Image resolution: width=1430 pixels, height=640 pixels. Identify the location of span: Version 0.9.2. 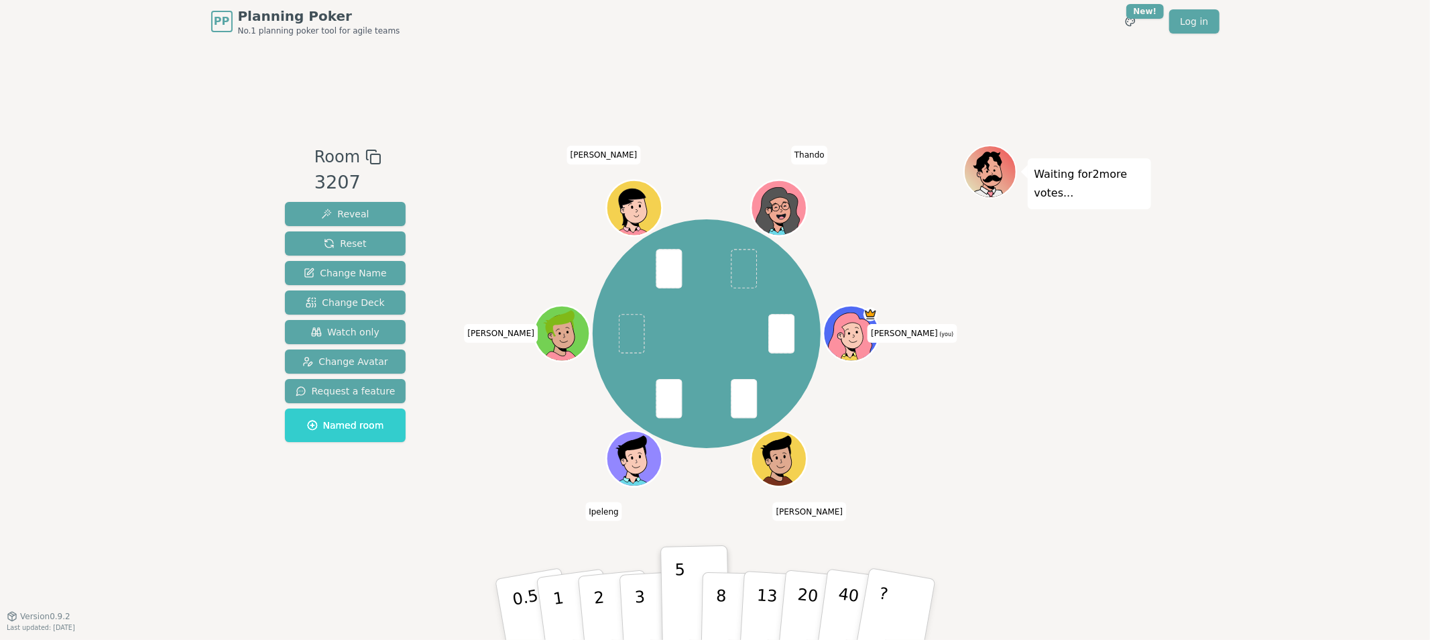
(45, 616).